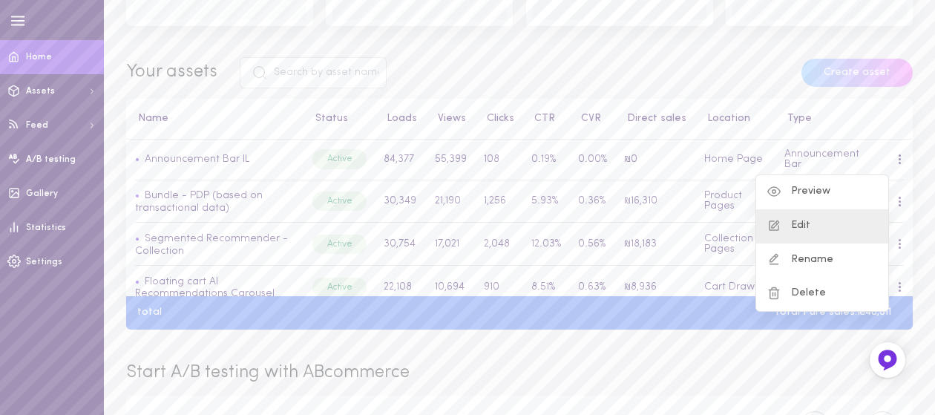  Describe the element at coordinates (37, 125) in the screenshot. I see `span: Feed` at that location.